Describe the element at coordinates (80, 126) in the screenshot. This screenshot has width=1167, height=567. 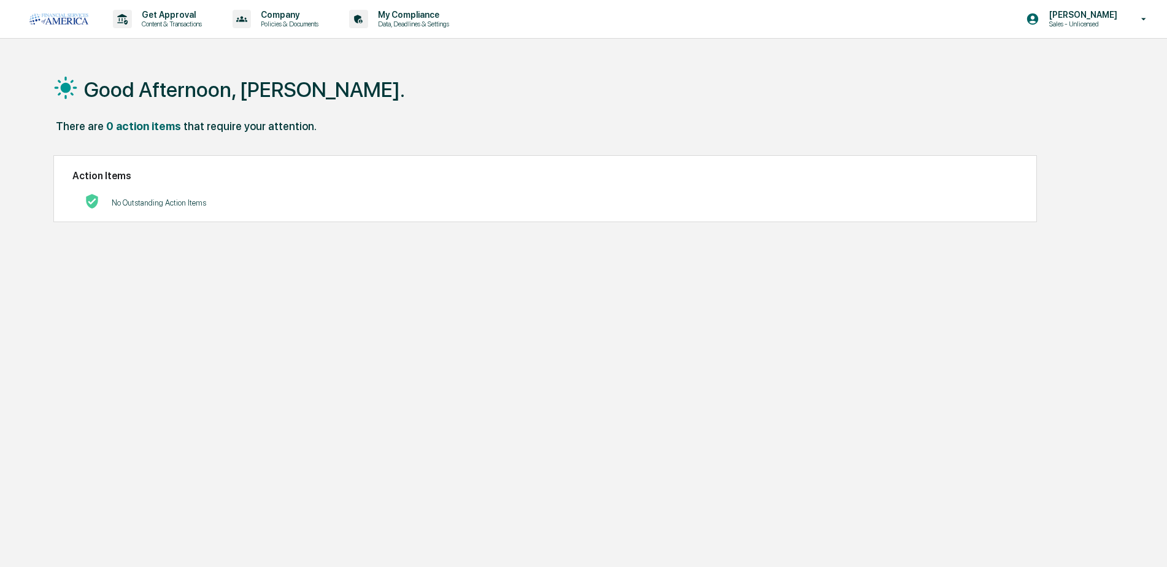
I see `div: There are` at that location.